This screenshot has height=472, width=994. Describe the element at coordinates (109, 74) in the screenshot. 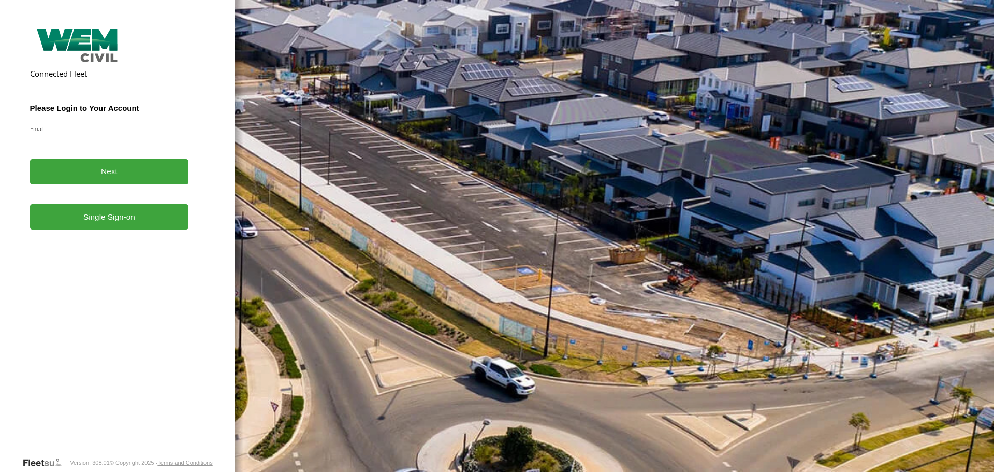

I see `h2: Connected Fleet` at that location.